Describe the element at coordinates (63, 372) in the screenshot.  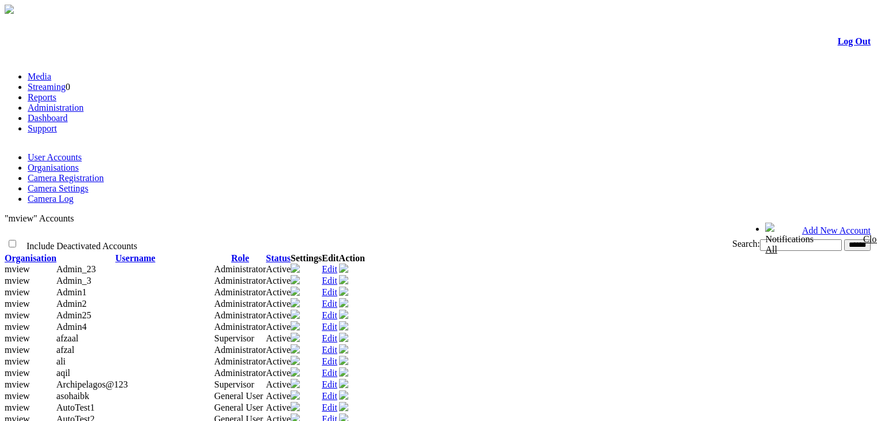
I see `span: aqil` at that location.